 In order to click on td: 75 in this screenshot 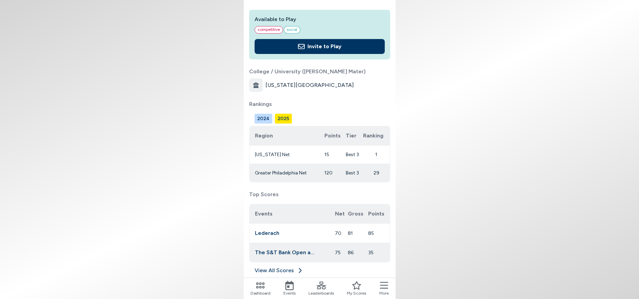, I will do `click(341, 252)`.